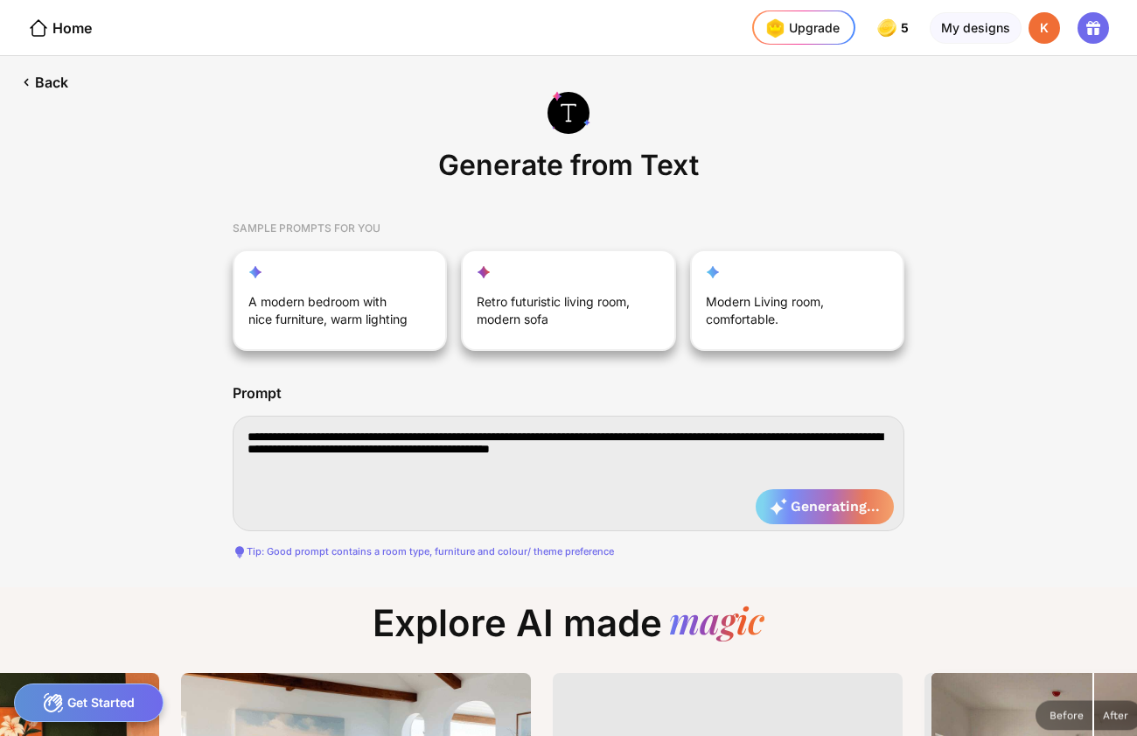 The width and height of the screenshot is (1137, 736). Describe the element at coordinates (331, 314) in the screenshot. I see `div: A modern bedroom with nice furniture, warm lighting` at that location.